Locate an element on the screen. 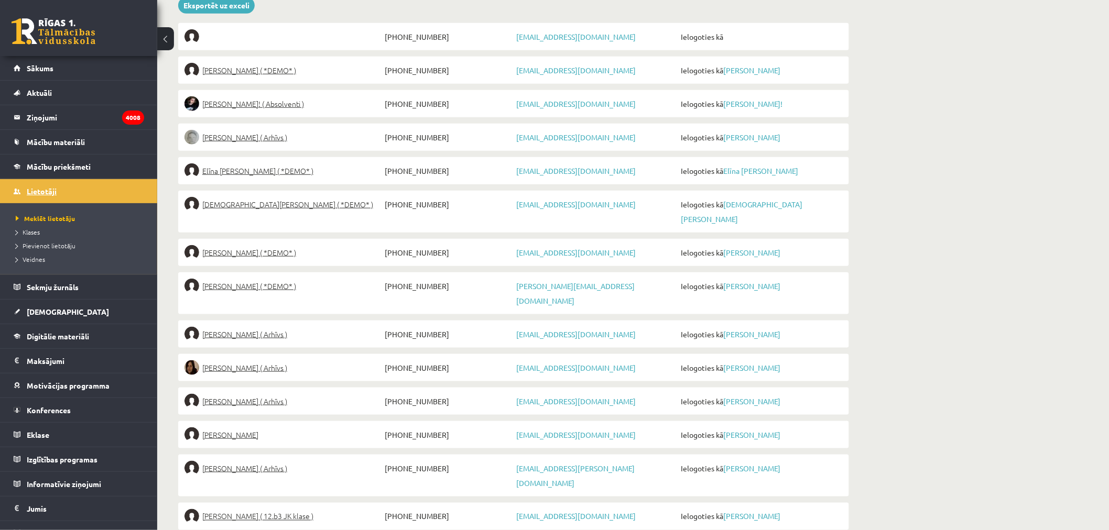 The height and width of the screenshot is (530, 1109). legend: Maksājumi is located at coordinates (85, 361).